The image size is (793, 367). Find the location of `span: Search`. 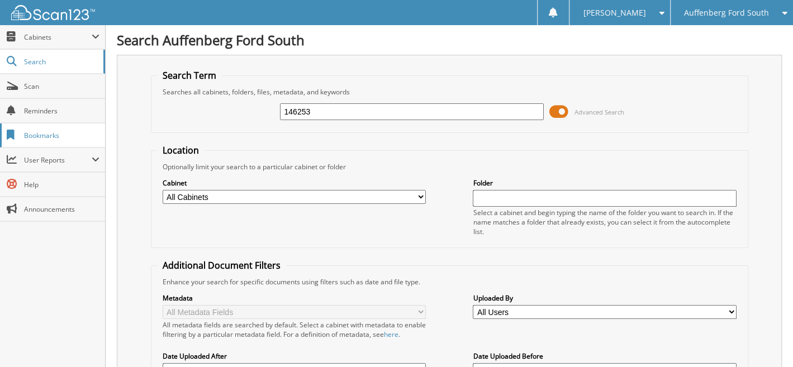

span: Search is located at coordinates (61, 61).